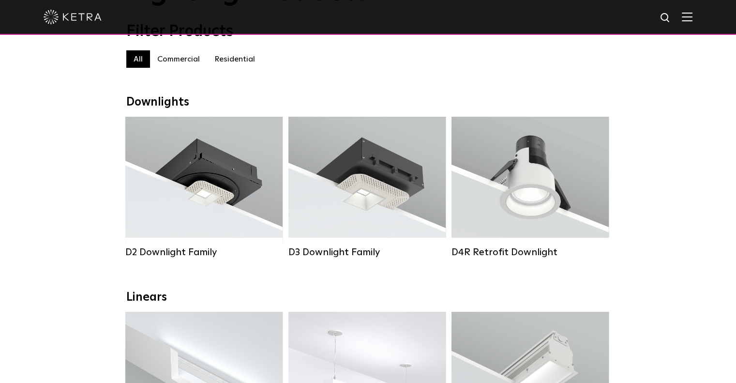 This screenshot has height=383, width=736. I want to click on div: Downlights, so click(368, 102).